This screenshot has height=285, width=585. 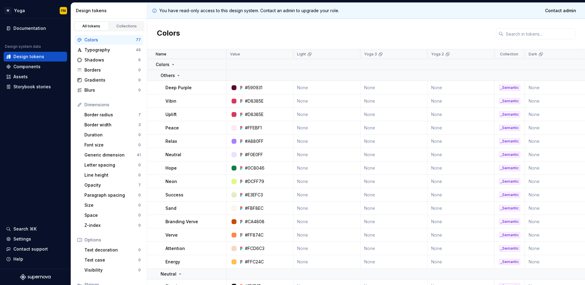 What do you see at coordinates (22, 239) in the screenshot?
I see `div: Settings` at bounding box center [22, 239].